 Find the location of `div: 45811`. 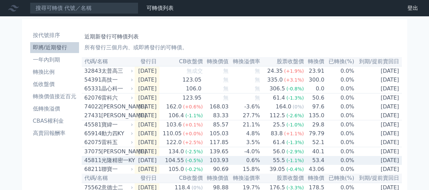

div: 45811 is located at coordinates (92, 160).